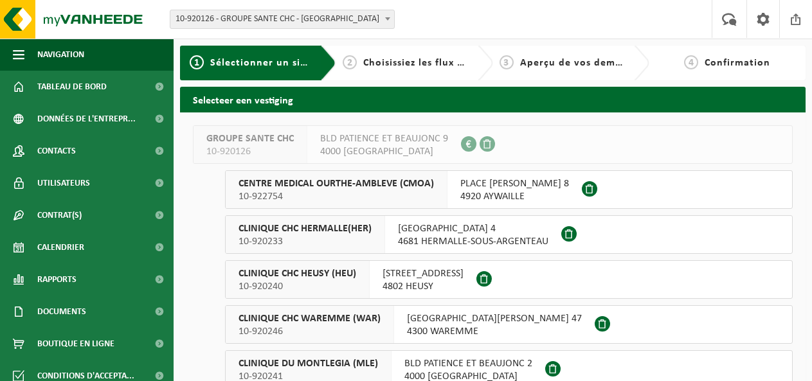 This screenshot has width=812, height=381. I want to click on span: CENTRE MEDICAL OURTHE-AMBLEVE (CMOA), so click(336, 184).